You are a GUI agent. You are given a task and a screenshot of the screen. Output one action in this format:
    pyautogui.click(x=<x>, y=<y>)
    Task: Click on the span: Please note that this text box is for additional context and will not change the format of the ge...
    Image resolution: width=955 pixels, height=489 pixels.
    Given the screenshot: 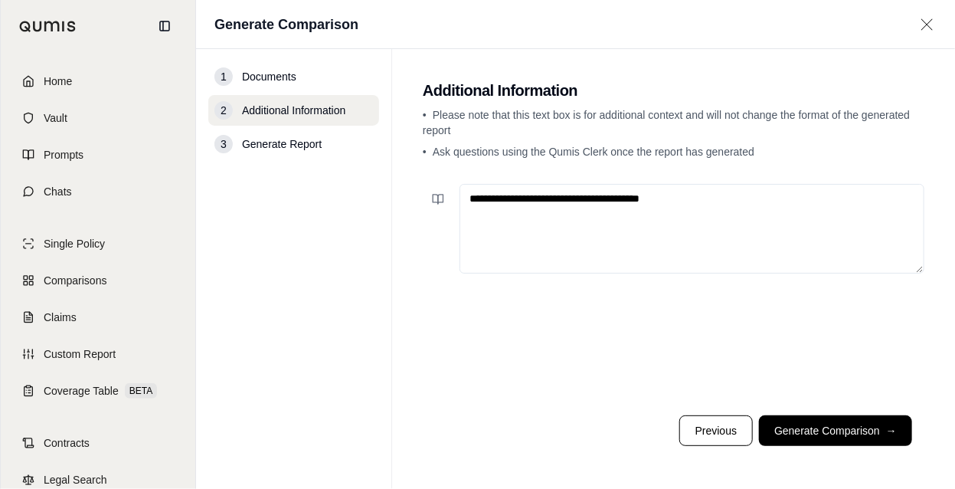 What is the action you would take?
    pyautogui.click(x=666, y=123)
    